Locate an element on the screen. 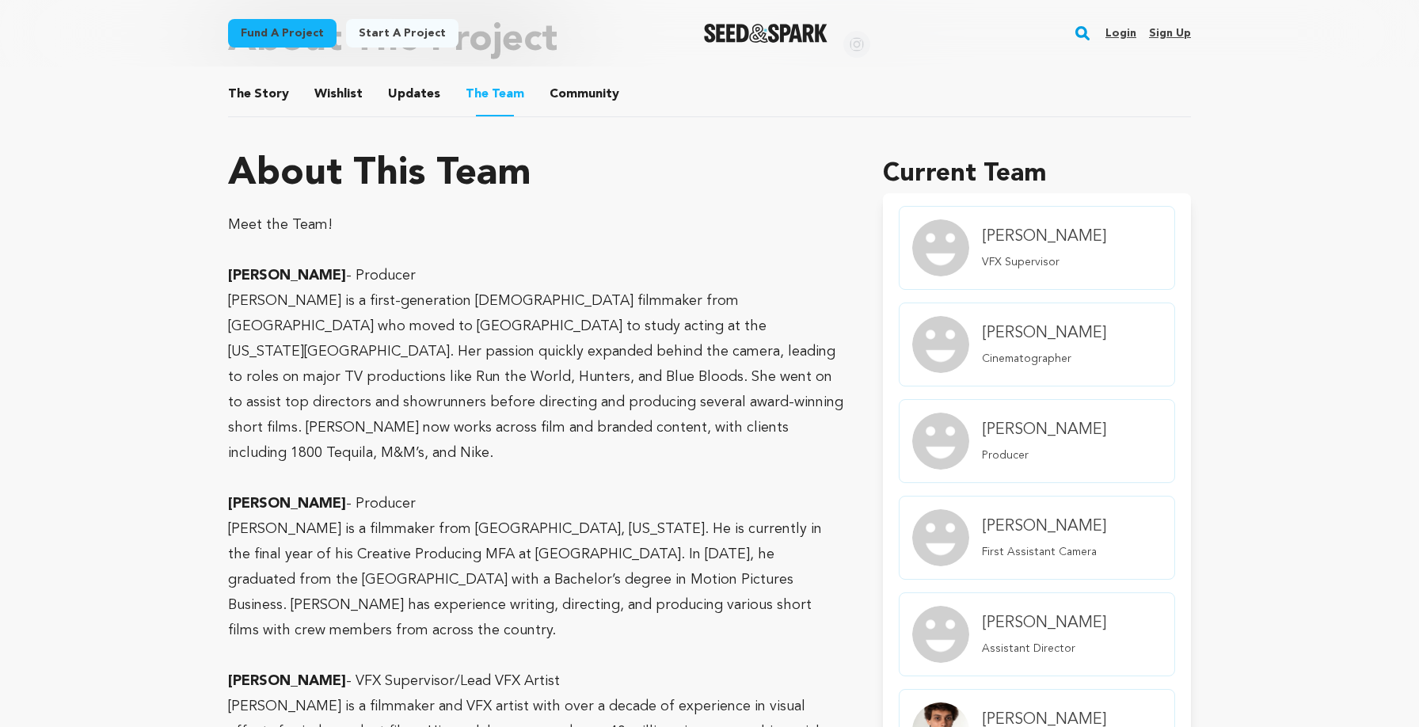  p: Assistant Director is located at coordinates (1044, 649).